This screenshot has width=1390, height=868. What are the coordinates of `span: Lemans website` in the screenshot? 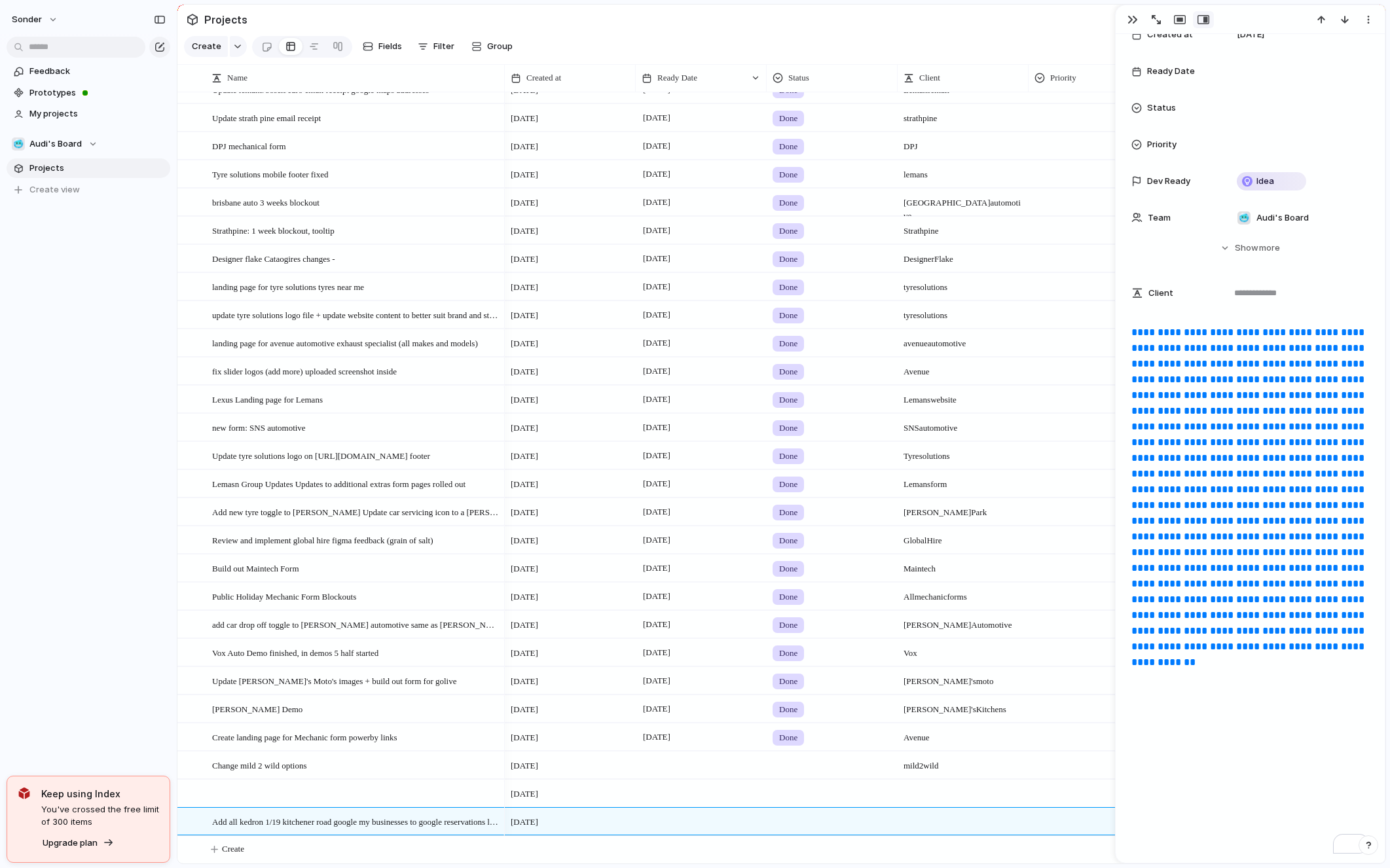 It's located at (963, 396).